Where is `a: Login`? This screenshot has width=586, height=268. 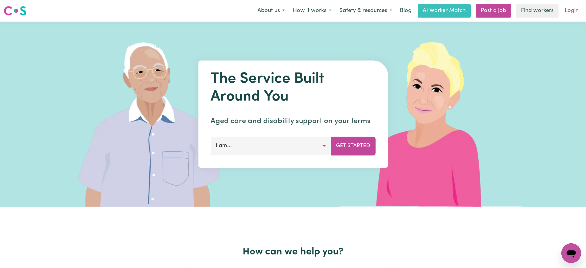 a: Login is located at coordinates (571, 11).